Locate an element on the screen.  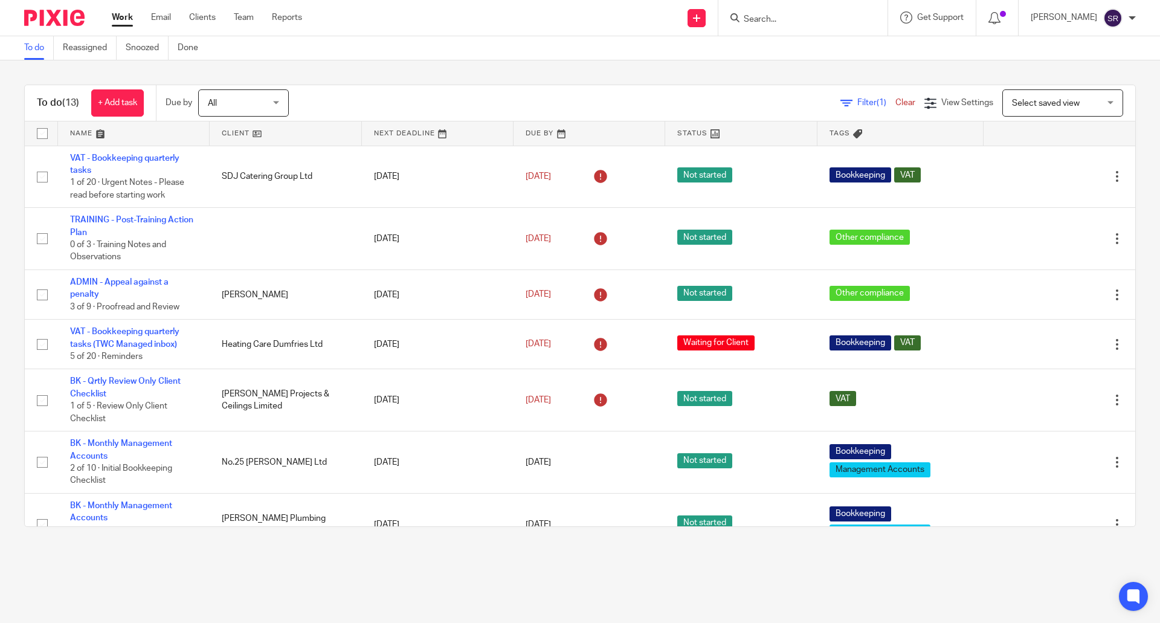
span: 7 of 10 · Bookkeeper - Review Loom or review notes is located at coordinates (126, 537).